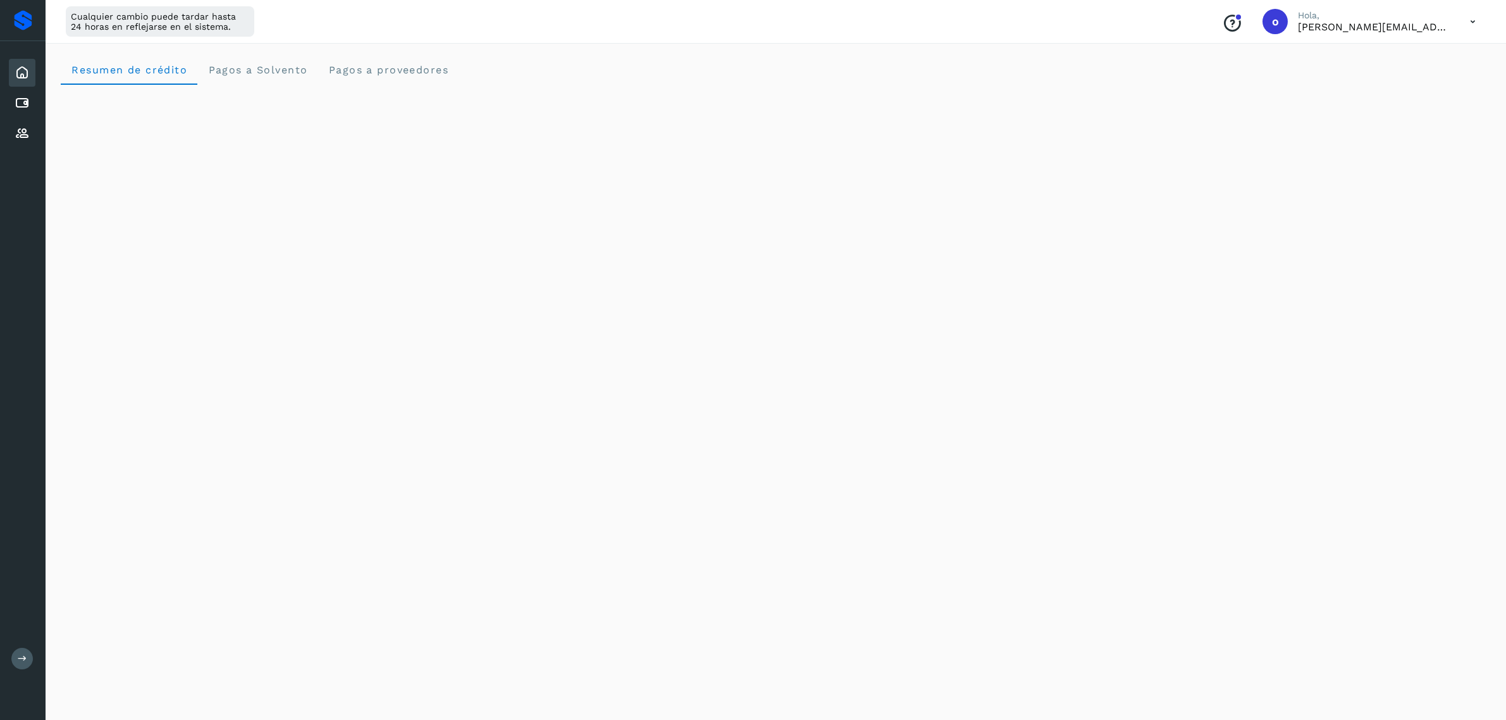 Image resolution: width=1506 pixels, height=720 pixels. Describe the element at coordinates (160, 22) in the screenshot. I see `div: Cualquier cambio puede tardar hasta 24 horas en reflejarse en el sistema.` at that location.